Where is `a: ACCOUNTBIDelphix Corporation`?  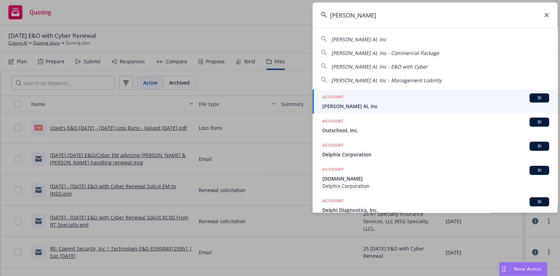 a: ACCOUNTBIDelphix Corporation is located at coordinates (435, 150).